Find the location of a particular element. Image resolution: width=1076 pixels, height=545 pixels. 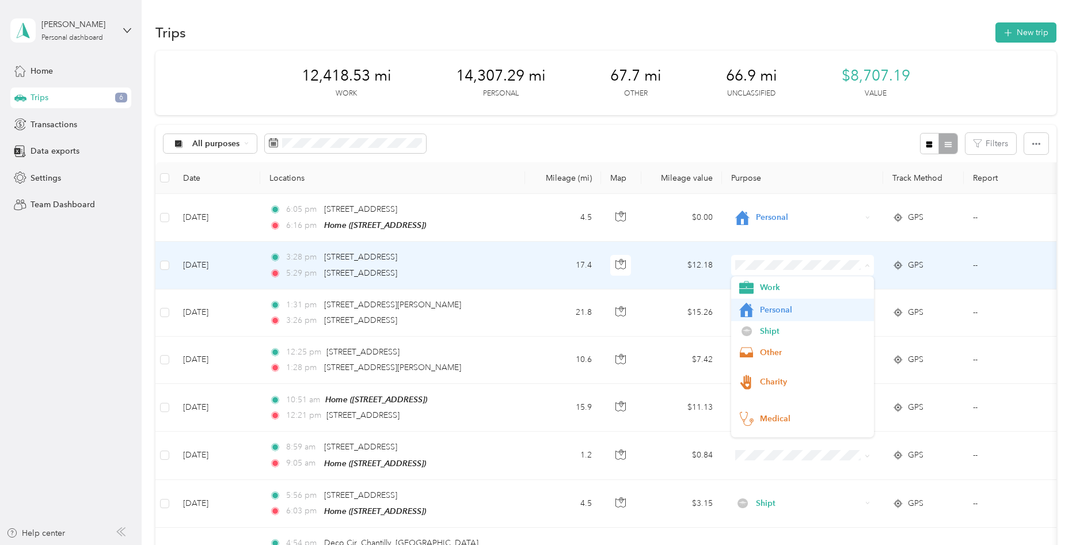

span: 1:31 pm is located at coordinates (302, 305).